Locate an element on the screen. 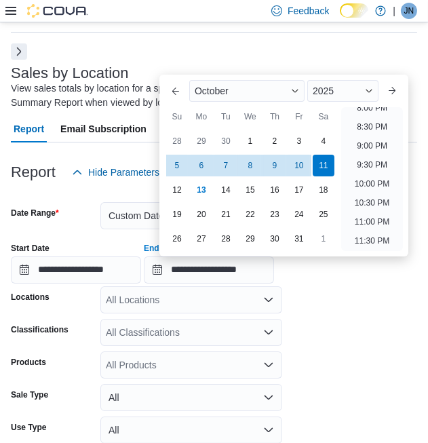 This screenshot has height=443, width=428. label: Classifications is located at coordinates (39, 330).